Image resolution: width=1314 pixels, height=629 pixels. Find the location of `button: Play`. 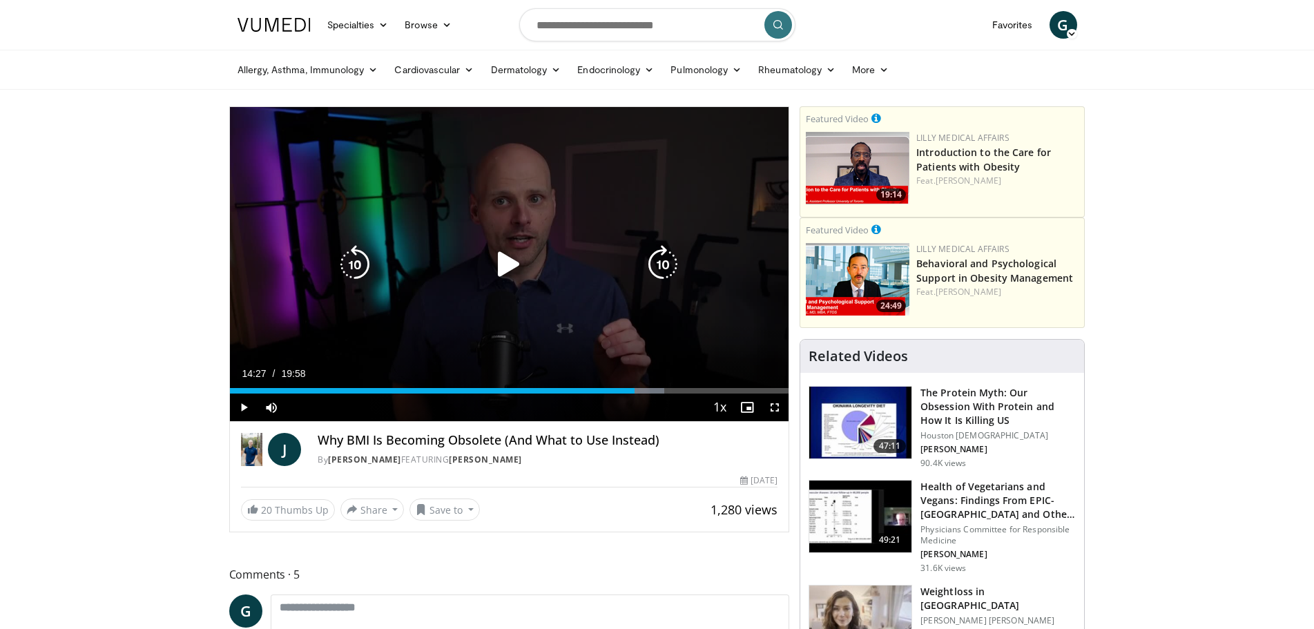

button: Play is located at coordinates (244, 407).